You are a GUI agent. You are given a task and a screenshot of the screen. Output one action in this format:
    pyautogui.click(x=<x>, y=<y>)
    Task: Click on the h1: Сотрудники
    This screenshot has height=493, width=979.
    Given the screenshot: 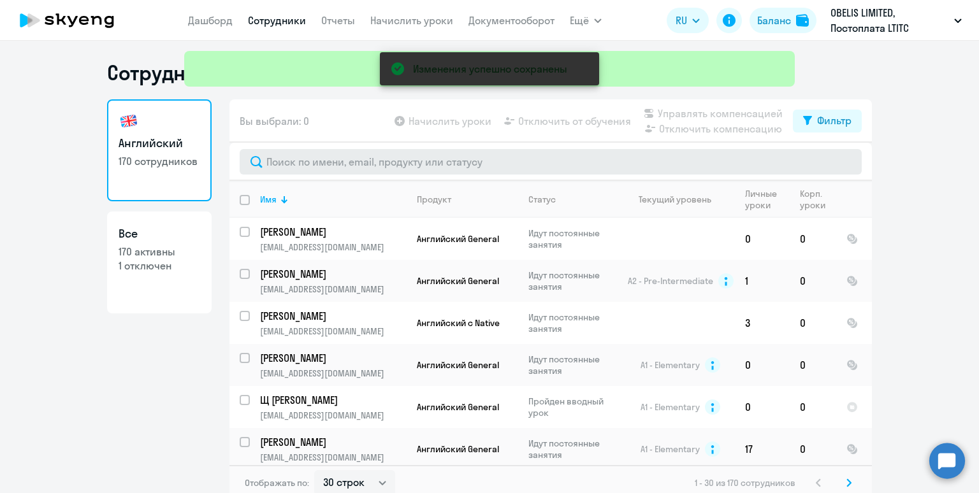 What is the action you would take?
    pyautogui.click(x=164, y=73)
    